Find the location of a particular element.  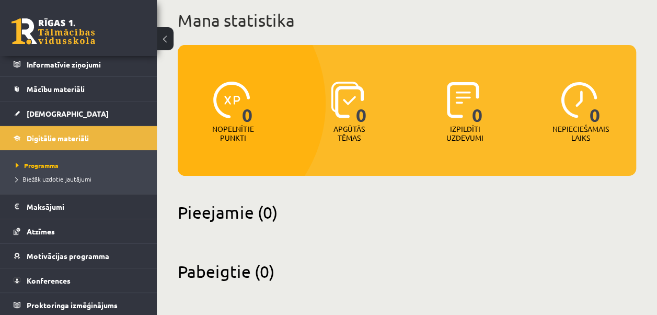

span: Atzīmes is located at coordinates (41, 231).